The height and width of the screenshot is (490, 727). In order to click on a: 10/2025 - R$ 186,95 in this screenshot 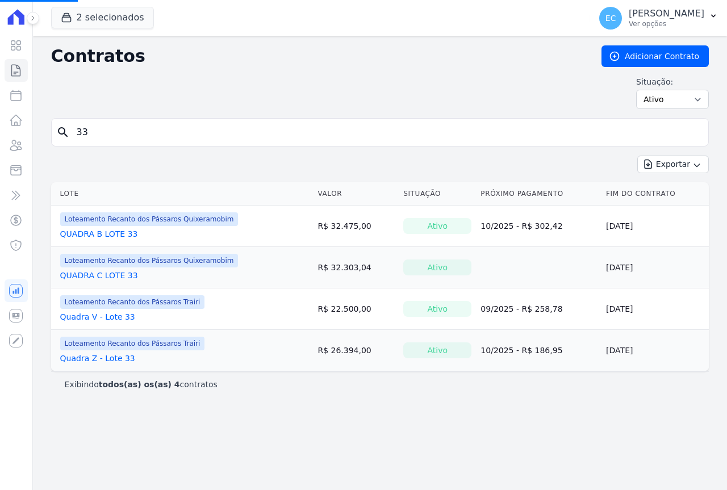, I will do `click(521, 350)`.